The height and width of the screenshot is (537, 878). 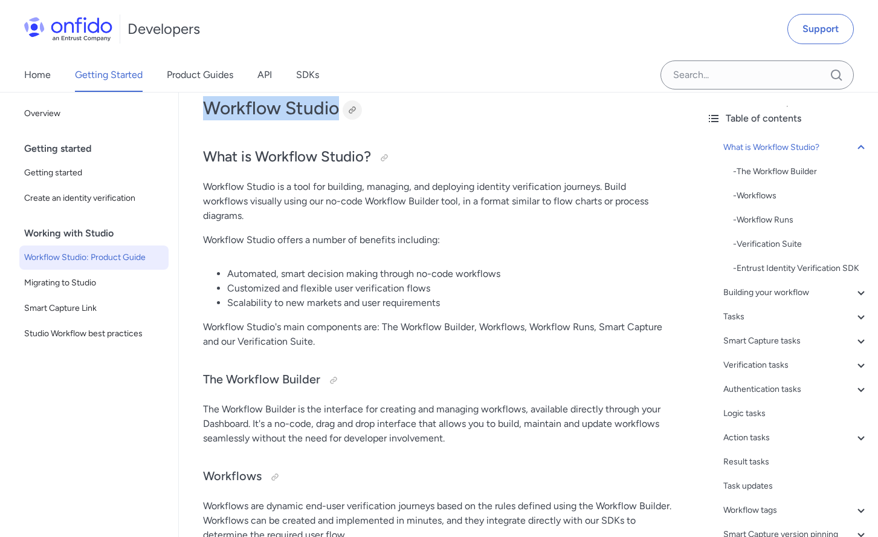 What do you see at coordinates (796, 341) in the screenshot?
I see `a: Smart Capture tasks` at bounding box center [796, 341].